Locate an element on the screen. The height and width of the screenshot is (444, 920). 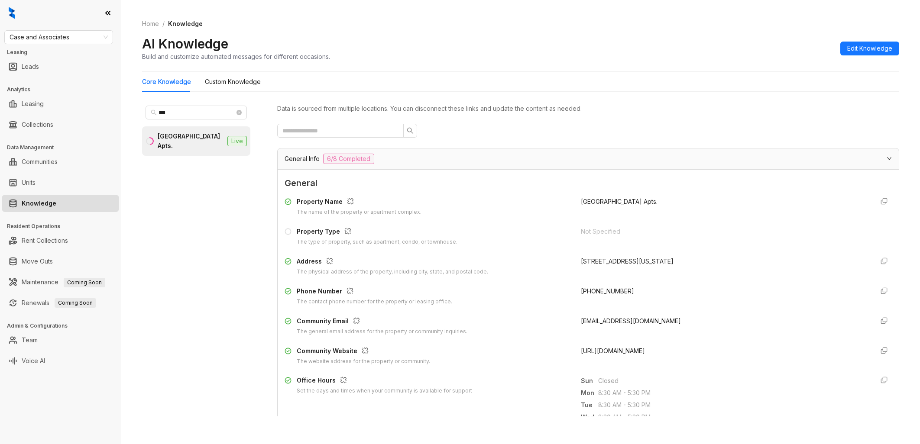
h3: Resident Operations is located at coordinates (64, 226).